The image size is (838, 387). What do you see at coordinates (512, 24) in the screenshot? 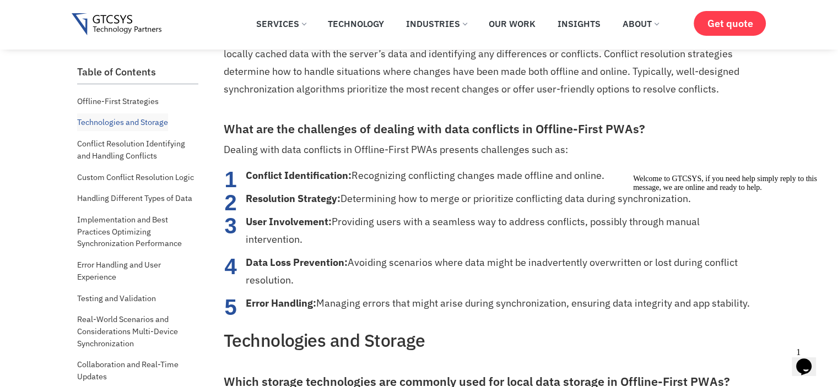
I see `a: Our Work` at bounding box center [512, 24].